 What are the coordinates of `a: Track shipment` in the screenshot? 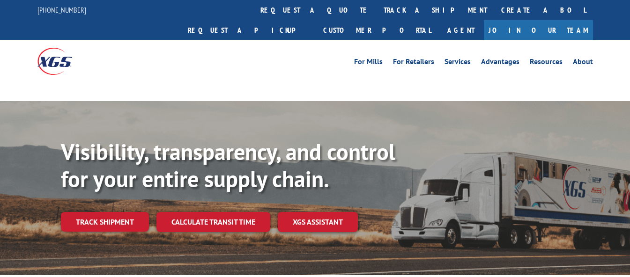 It's located at (105, 222).